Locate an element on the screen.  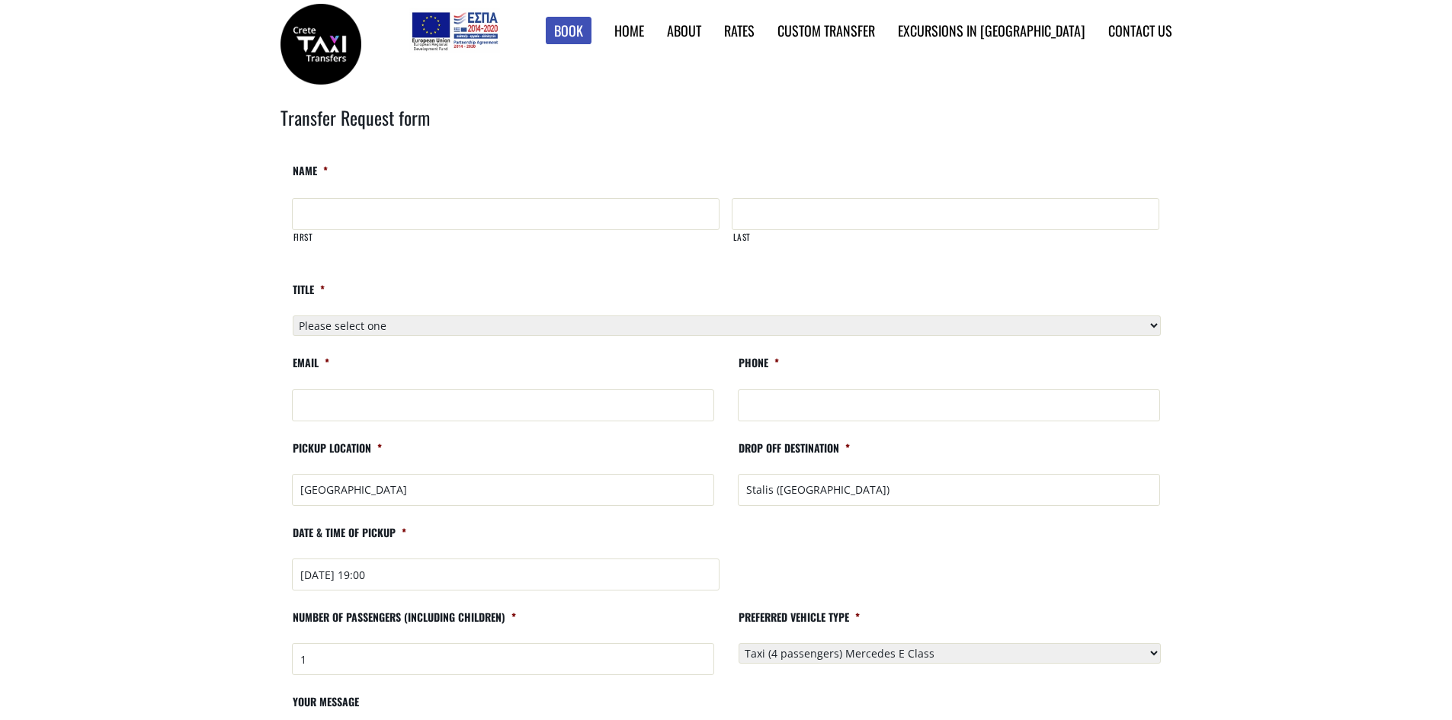
label: Name is located at coordinates (309, 177).